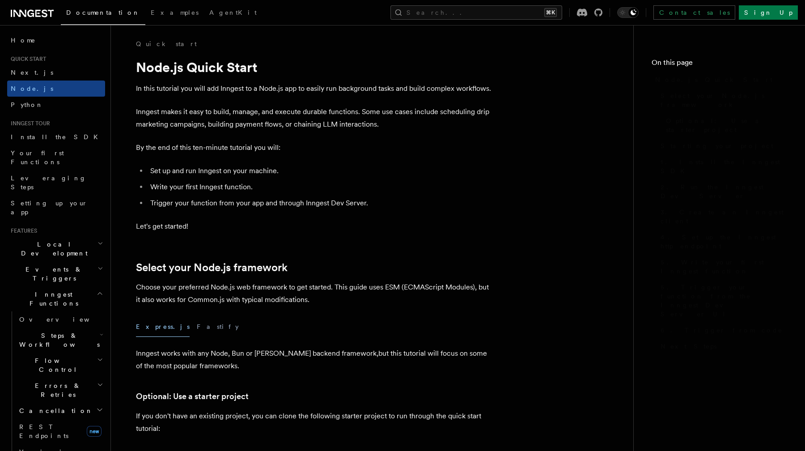 The width and height of the screenshot is (805, 451). I want to click on span: 5. Write your first Inngest function, so click(723, 267).